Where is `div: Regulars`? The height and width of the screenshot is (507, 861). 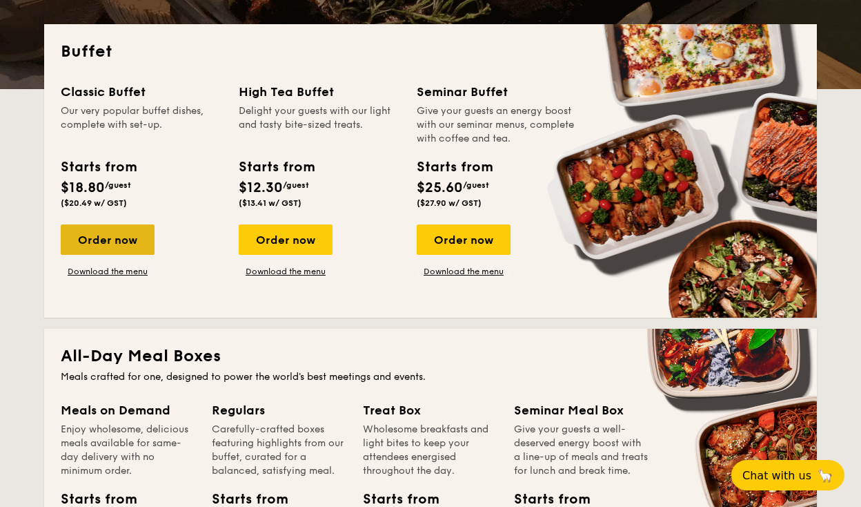
div: Regulars is located at coordinates (279, 410).